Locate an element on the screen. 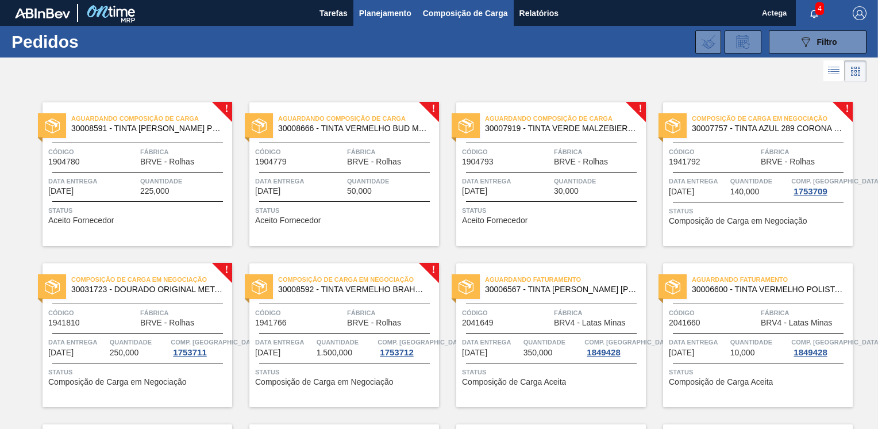  div: 1753709 is located at coordinates (810, 191).